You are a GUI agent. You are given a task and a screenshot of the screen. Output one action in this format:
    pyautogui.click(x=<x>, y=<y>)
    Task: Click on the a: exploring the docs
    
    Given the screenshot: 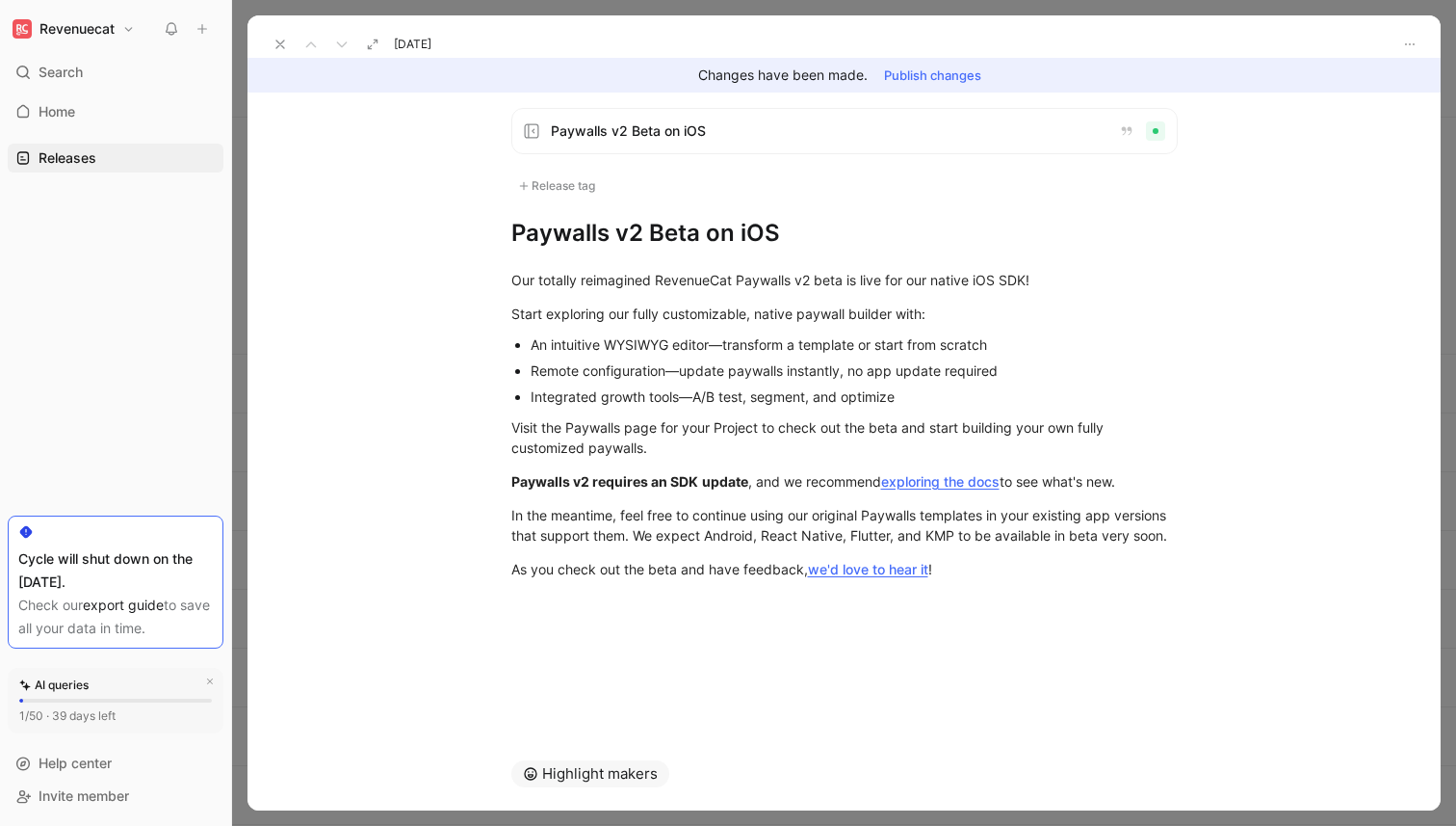 What is the action you would take?
    pyautogui.click(x=940, y=480)
    